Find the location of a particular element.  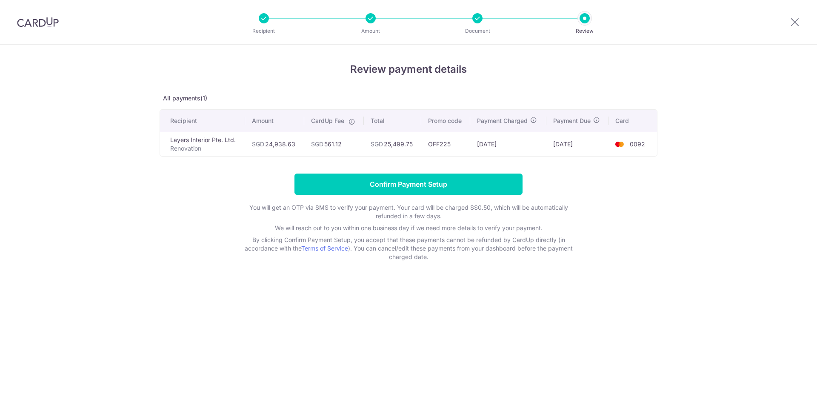

p: All payments(1) is located at coordinates (408, 98).